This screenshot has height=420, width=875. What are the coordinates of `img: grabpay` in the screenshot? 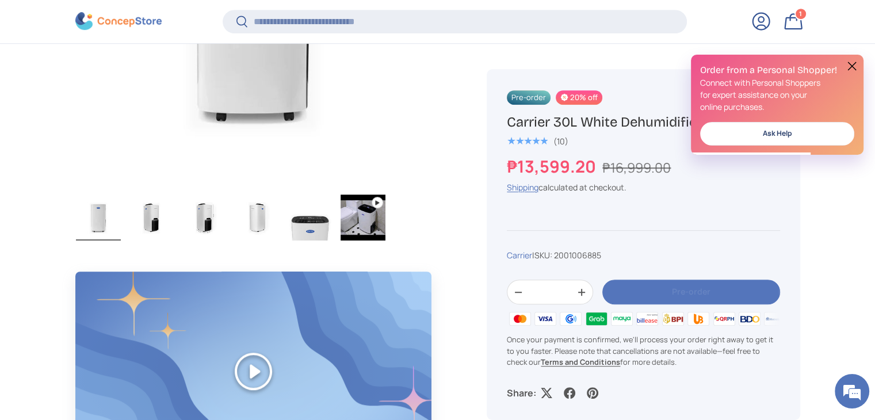 It's located at (596, 319).